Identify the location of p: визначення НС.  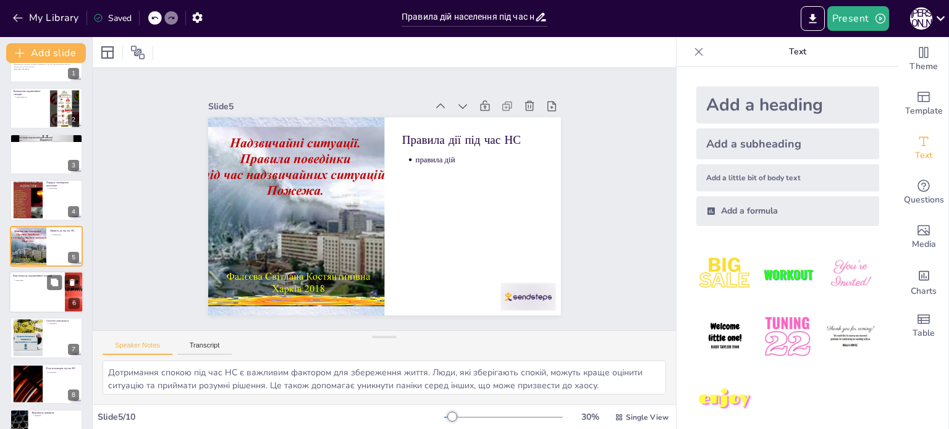
(31, 97).